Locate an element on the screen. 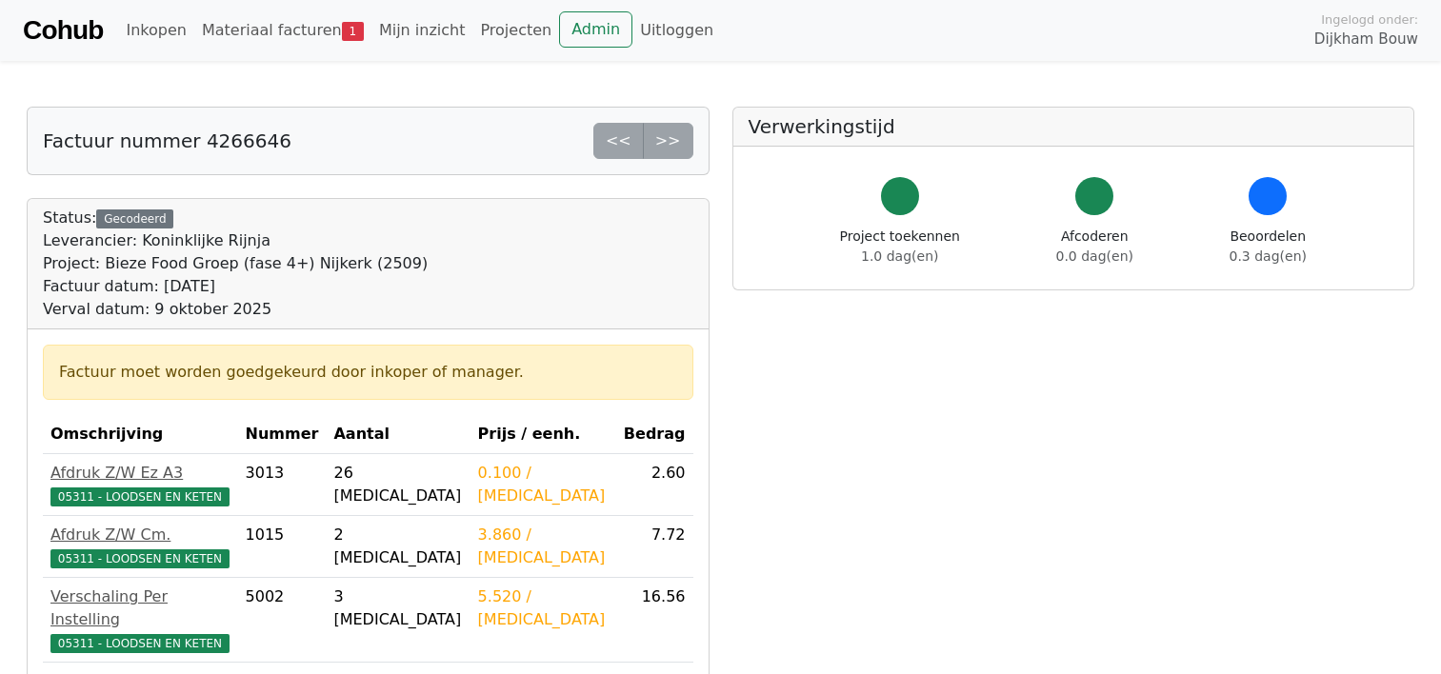 This screenshot has width=1441, height=674. div: Afdruk Z/W Cm. is located at coordinates (140, 535).